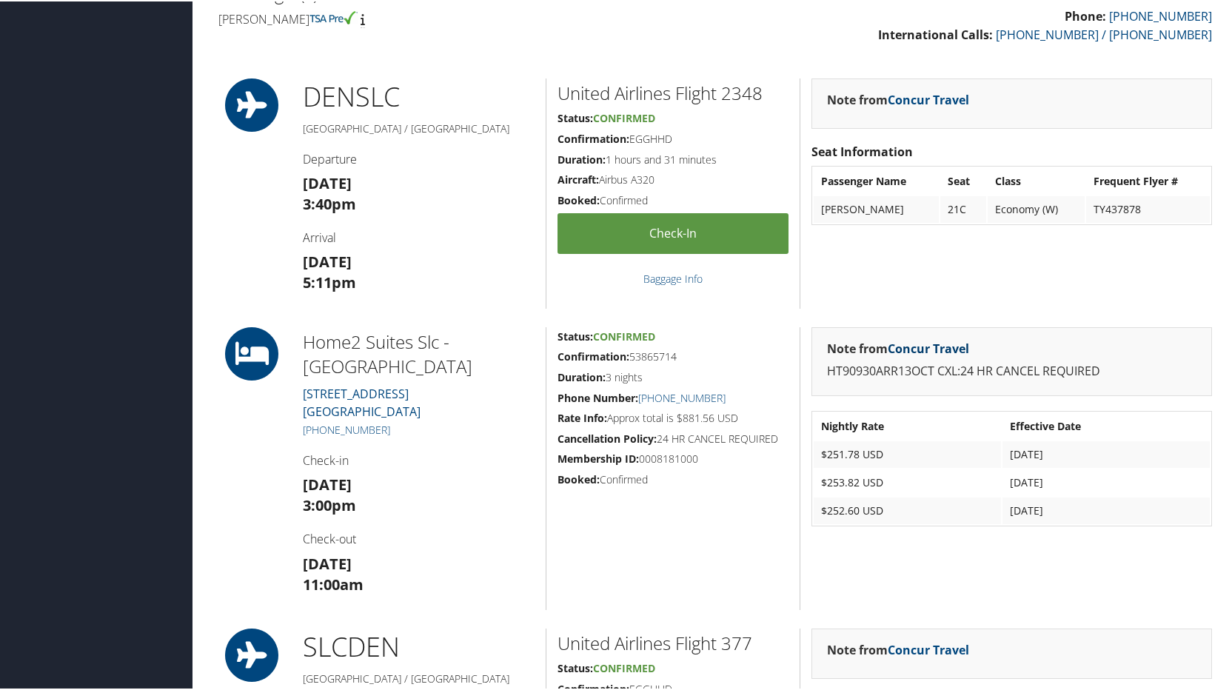  Describe the element at coordinates (418, 236) in the screenshot. I see `h4: Arrival` at that location.